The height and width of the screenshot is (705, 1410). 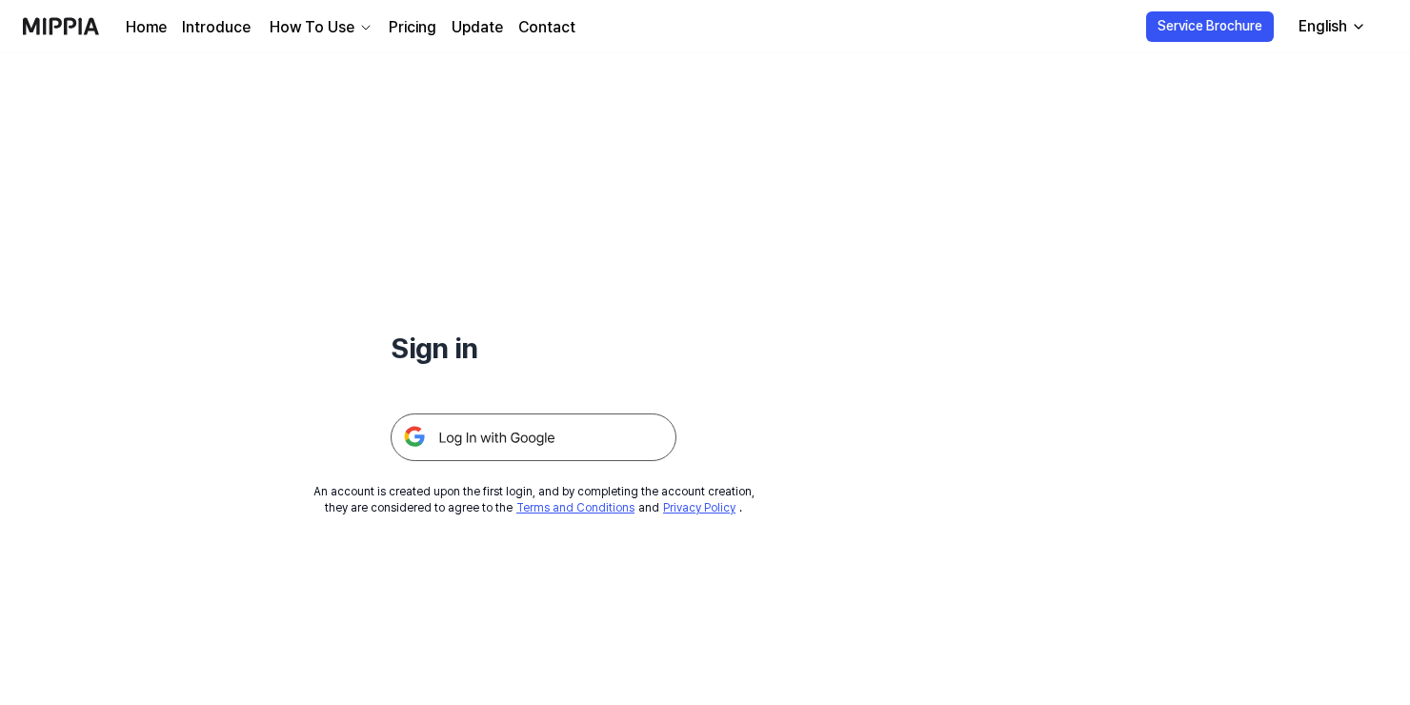 What do you see at coordinates (533, 437) in the screenshot?
I see `img: 구글 로그인 버튼` at bounding box center [533, 437].